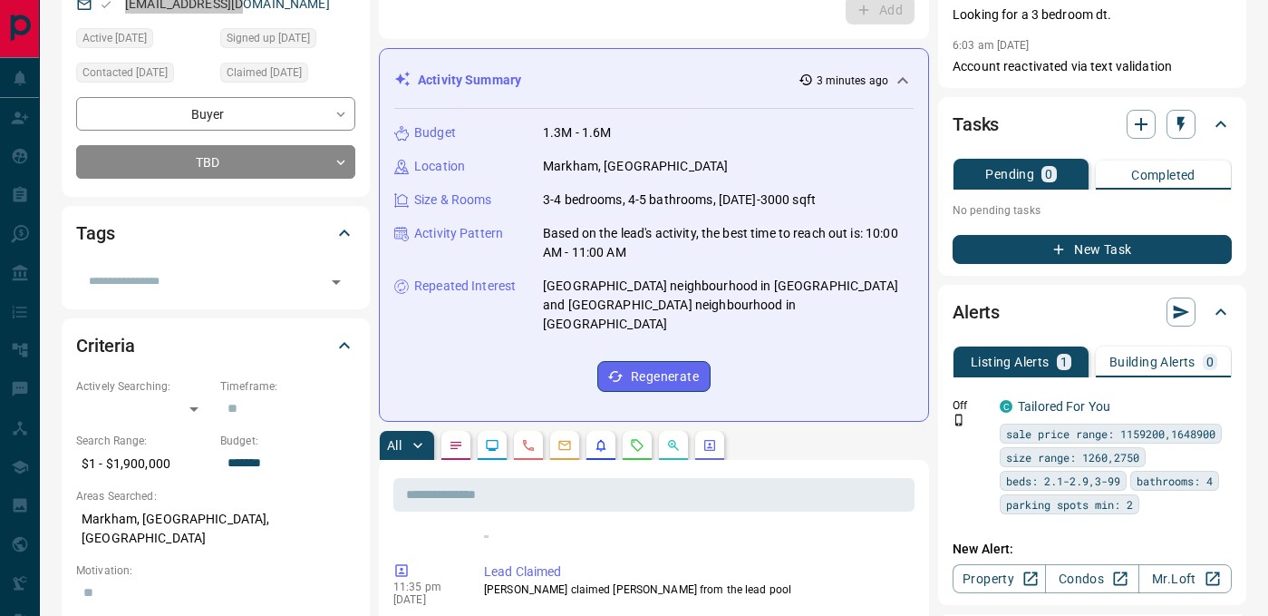  What do you see at coordinates (492, 445) in the screenshot?
I see `svg: Lead Browsing Activity` at bounding box center [492, 445].